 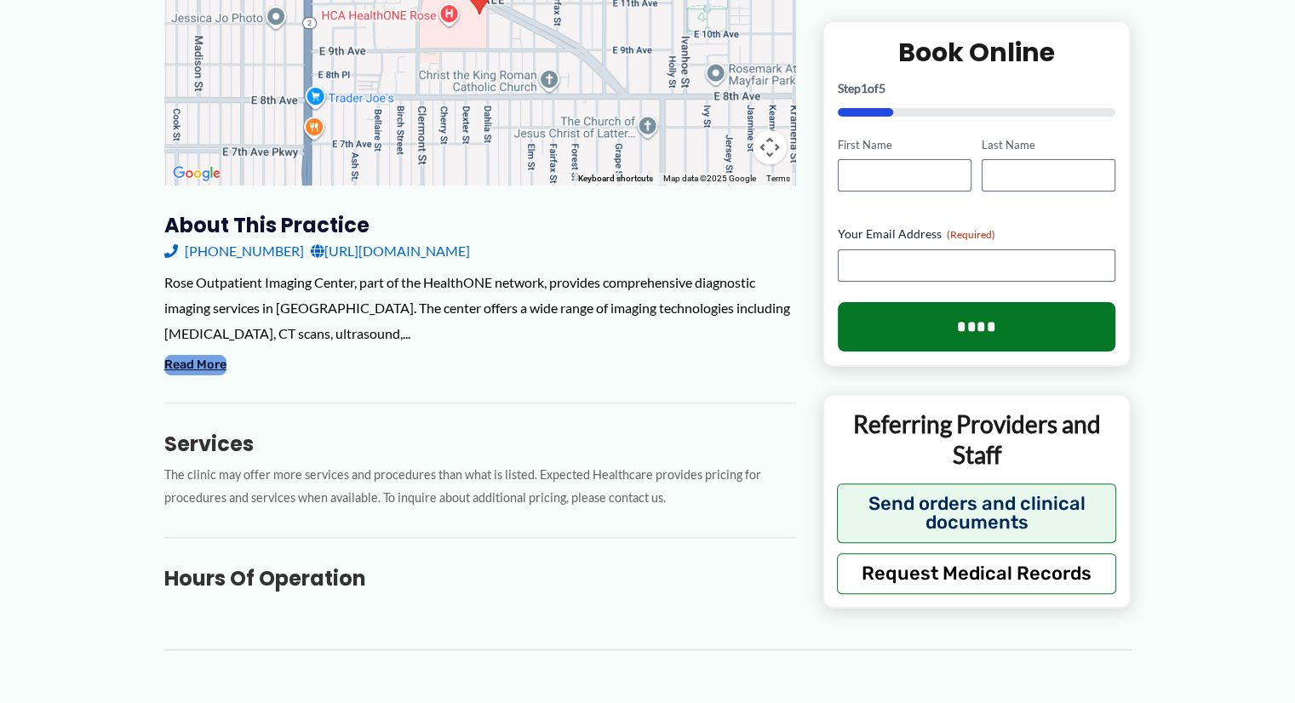 What do you see at coordinates (770, 147) in the screenshot?
I see `button: Map camera controls` at bounding box center [770, 147].